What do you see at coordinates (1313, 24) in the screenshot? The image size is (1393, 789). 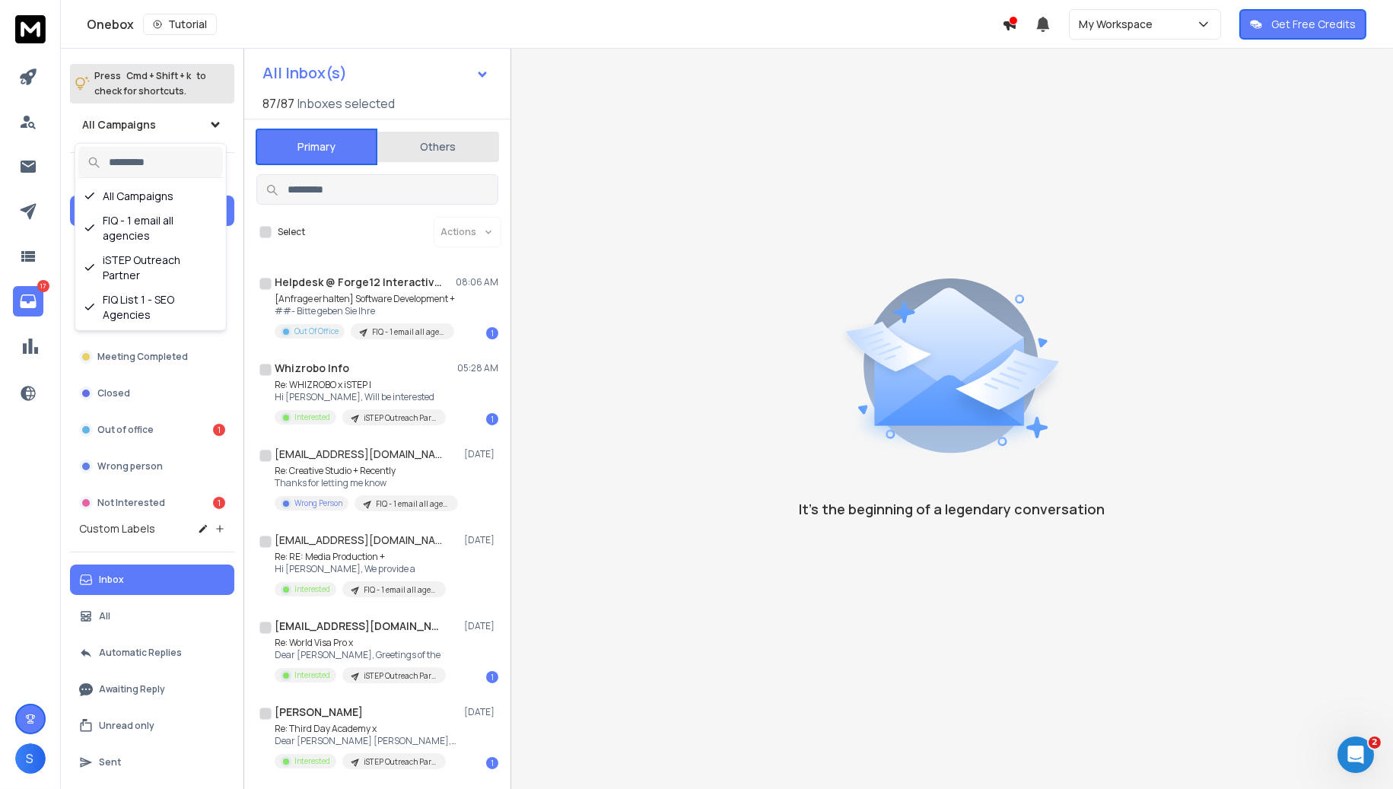 I see `p: Get Free Credits` at bounding box center [1313, 24].